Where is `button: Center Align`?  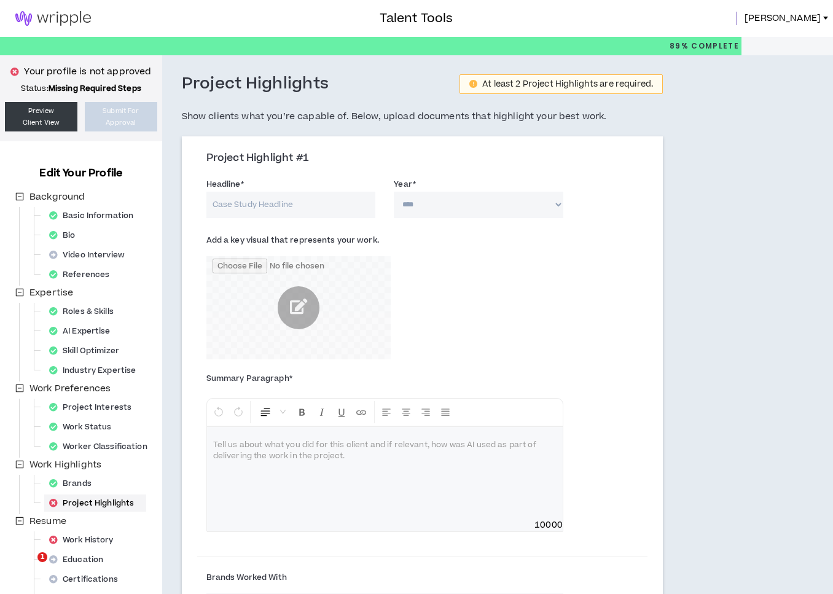 button: Center Align is located at coordinates (406, 412).